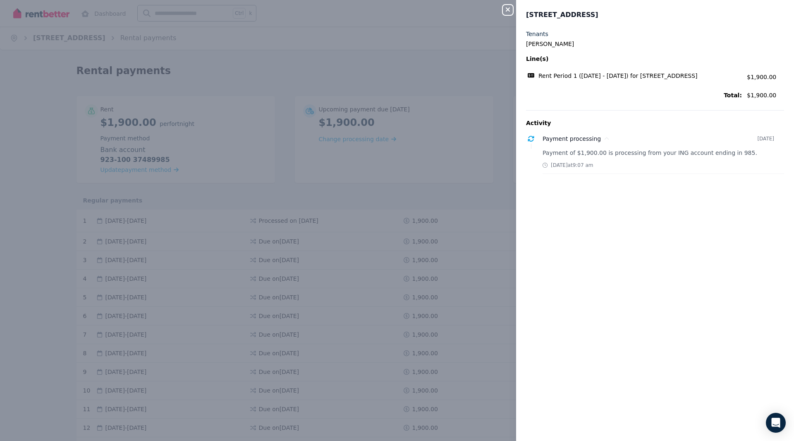 This screenshot has width=794, height=441. I want to click on span: Line(s), so click(634, 59).